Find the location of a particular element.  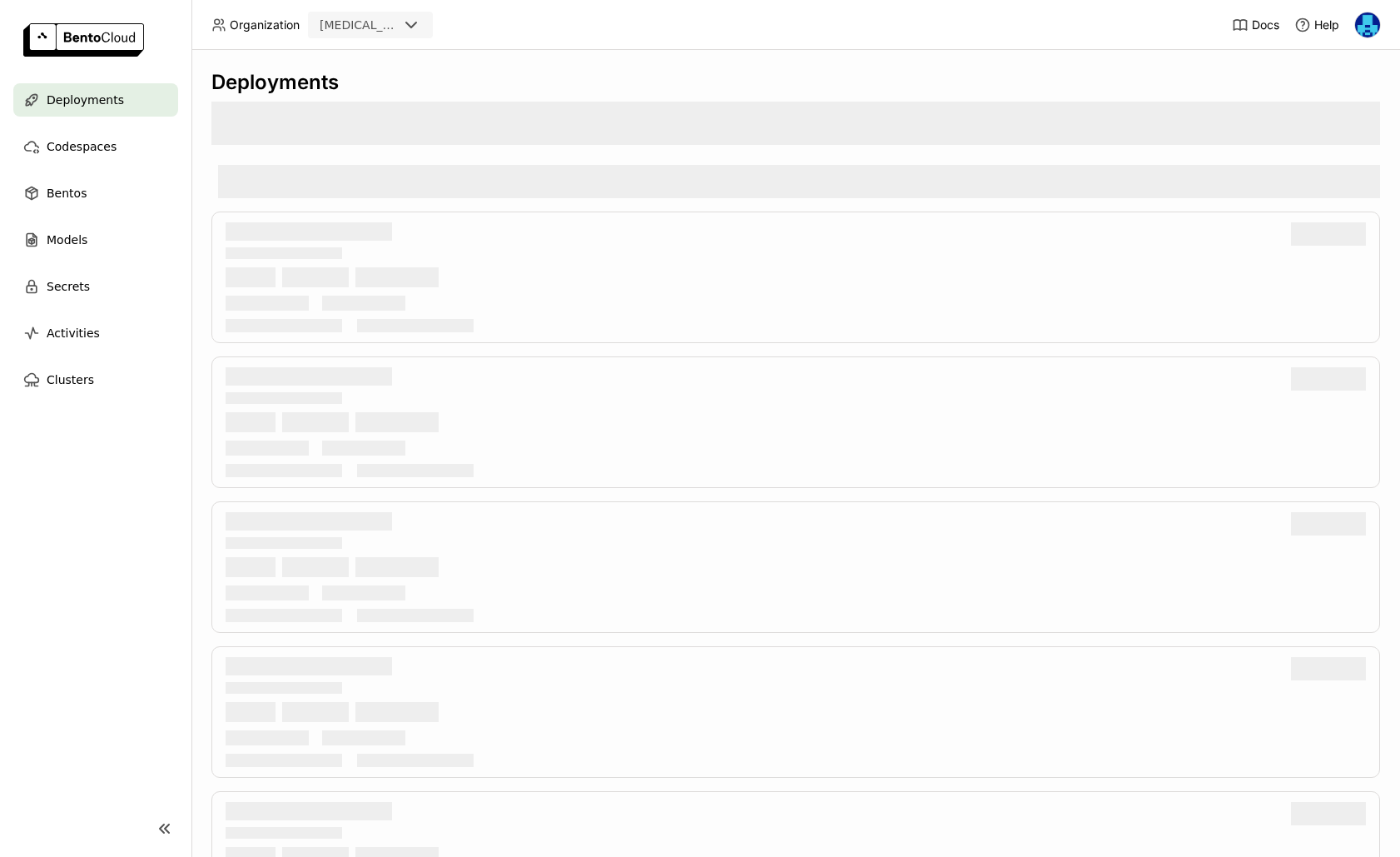

span: Organization is located at coordinates (265, 25).